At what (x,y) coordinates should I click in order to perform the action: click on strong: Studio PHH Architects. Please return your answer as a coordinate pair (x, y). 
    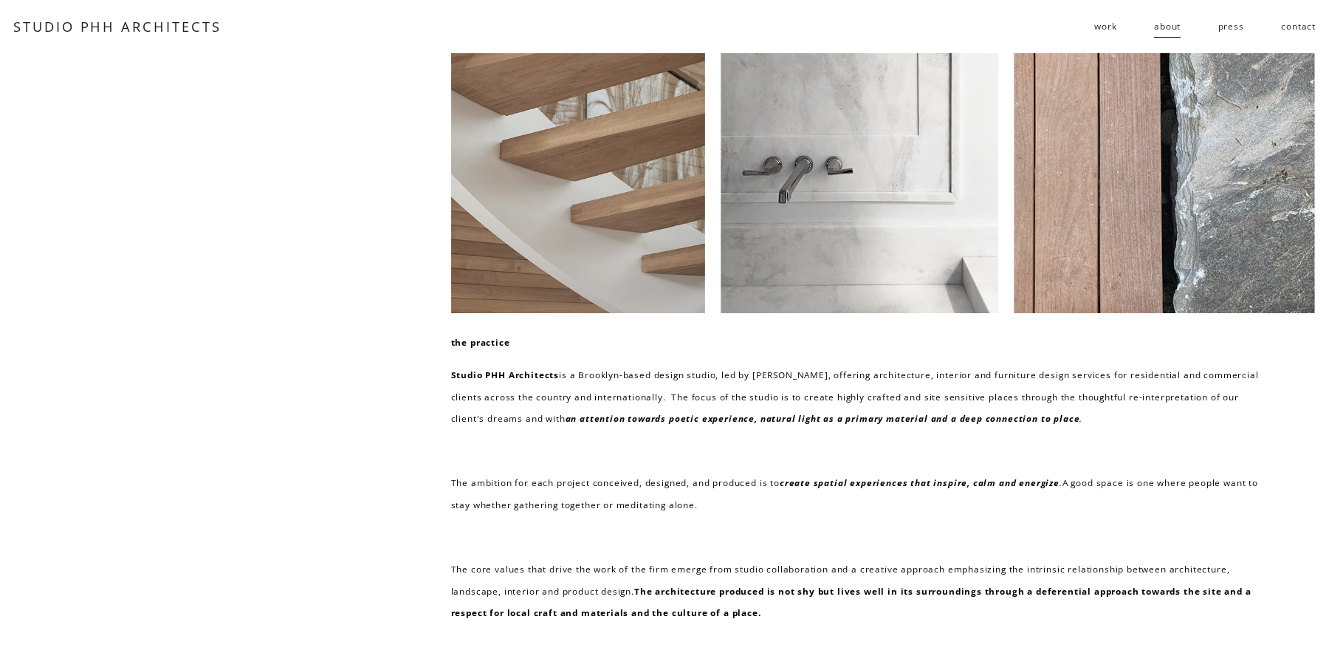
    Looking at the image, I should click on (505, 374).